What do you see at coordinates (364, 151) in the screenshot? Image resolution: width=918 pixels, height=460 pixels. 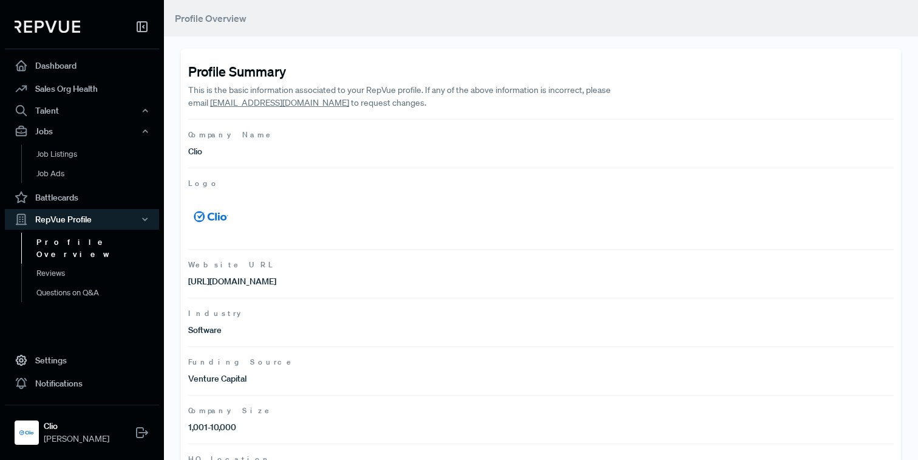 I see `p: Clio` at bounding box center [364, 151].